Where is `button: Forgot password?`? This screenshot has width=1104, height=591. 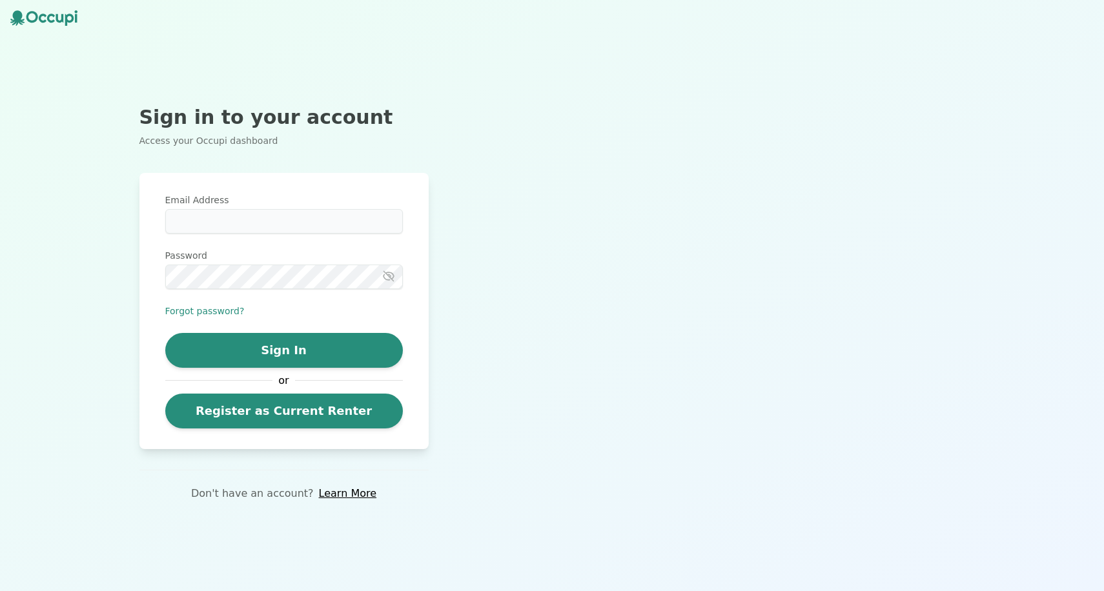
button: Forgot password? is located at coordinates (205, 311).